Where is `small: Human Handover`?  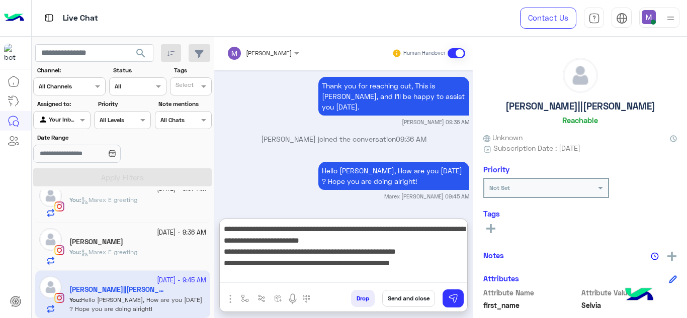 small: Human Handover is located at coordinates (424, 53).